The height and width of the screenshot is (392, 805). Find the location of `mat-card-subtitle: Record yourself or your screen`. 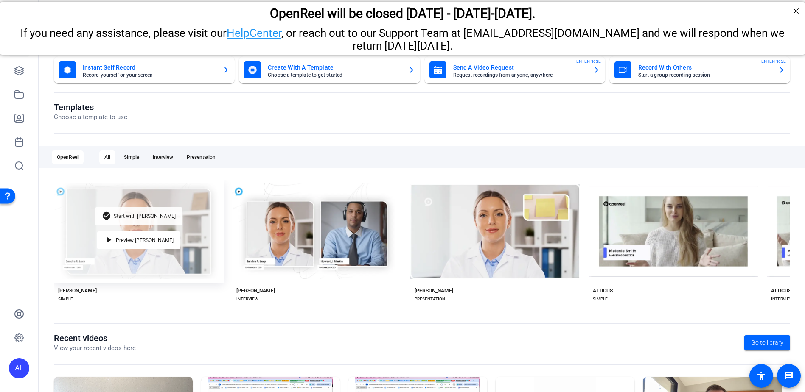

mat-card-subtitle: Record yourself or your screen is located at coordinates (149, 75).